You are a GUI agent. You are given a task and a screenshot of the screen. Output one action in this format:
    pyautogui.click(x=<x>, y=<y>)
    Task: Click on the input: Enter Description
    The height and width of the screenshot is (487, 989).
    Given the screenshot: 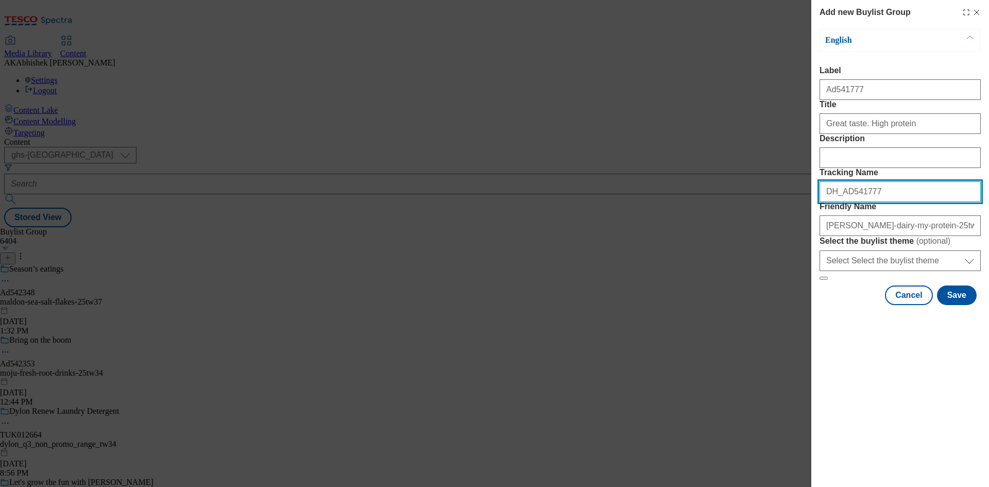 What is the action you would take?
    pyautogui.click(x=900, y=158)
    